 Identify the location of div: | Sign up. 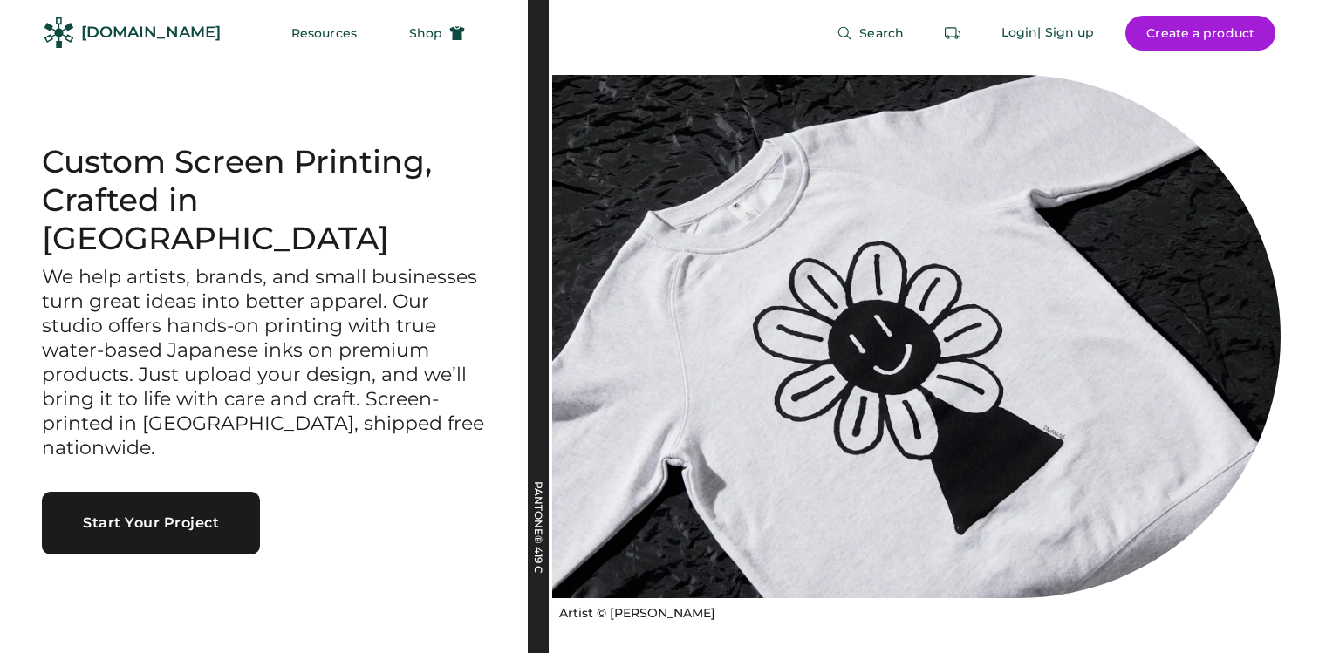
(1065, 33).